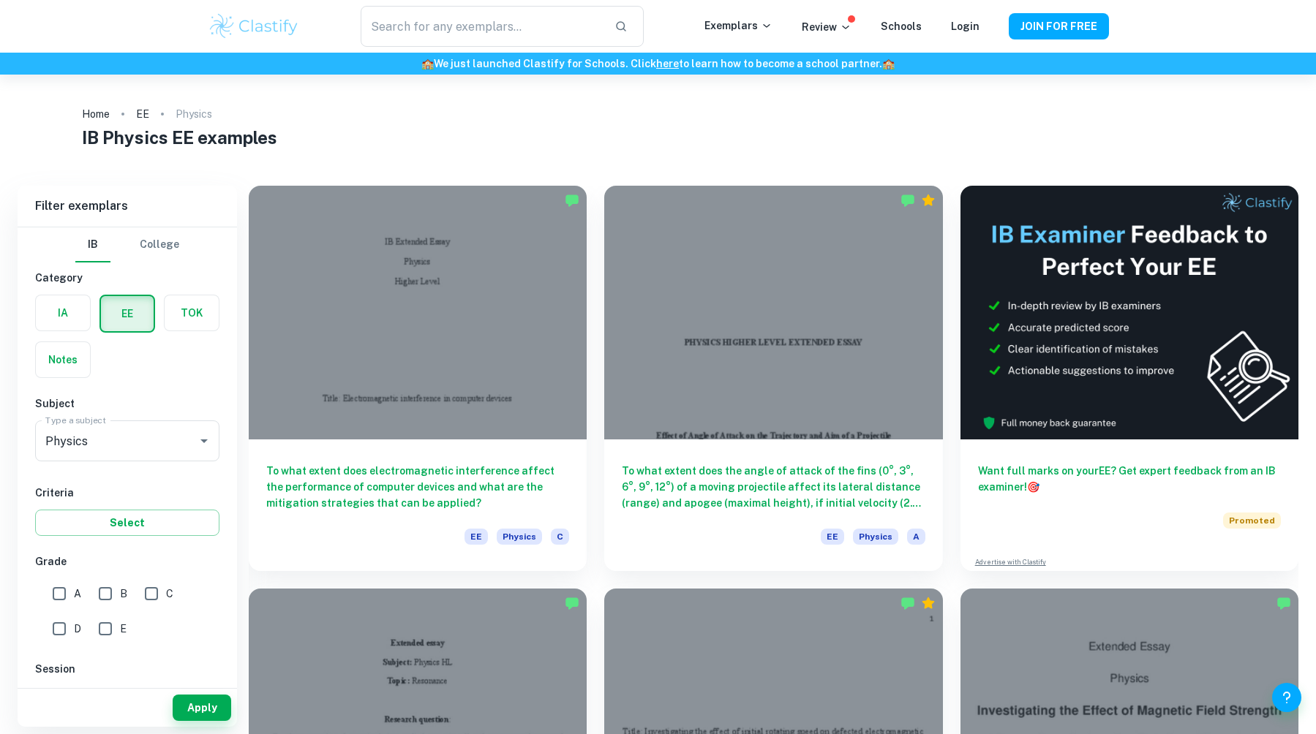 This screenshot has width=1316, height=734. Describe the element at coordinates (127, 278) in the screenshot. I see `h6: Category` at that location.